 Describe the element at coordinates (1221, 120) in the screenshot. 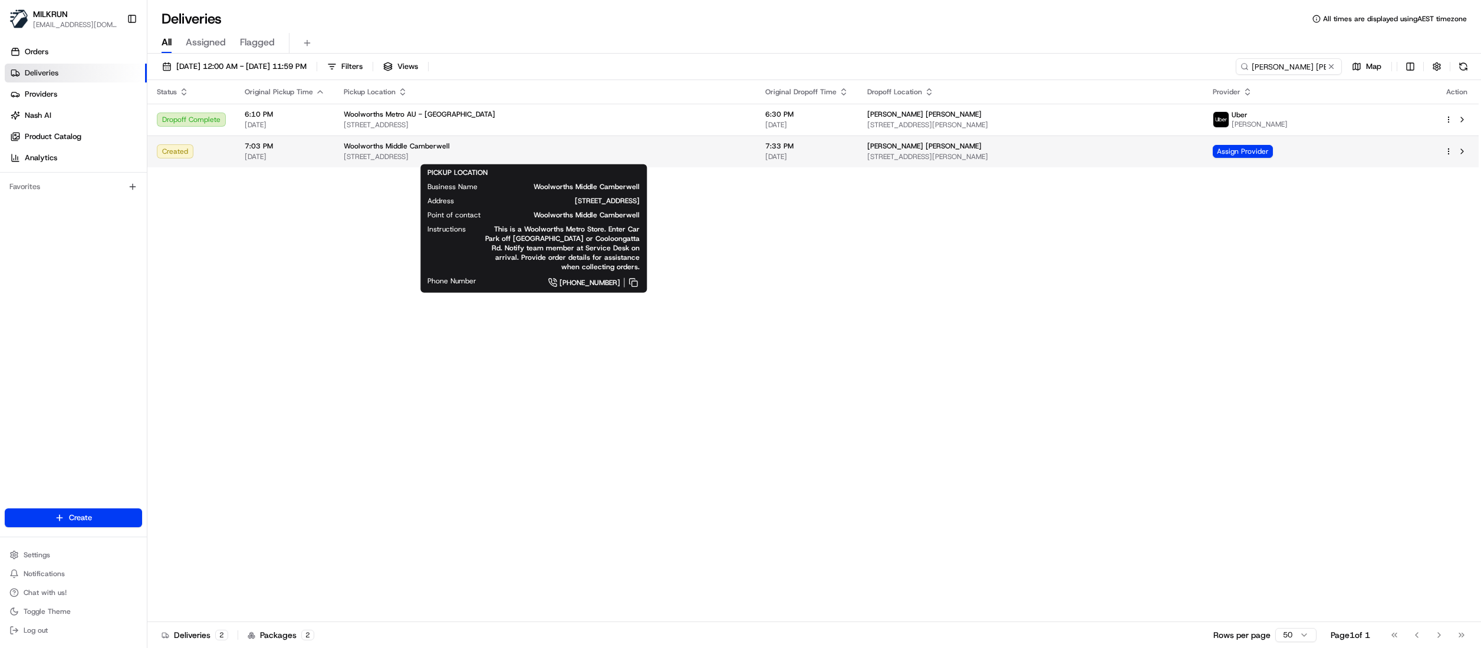

I see `img: uber-new-logo.jpeg` at that location.